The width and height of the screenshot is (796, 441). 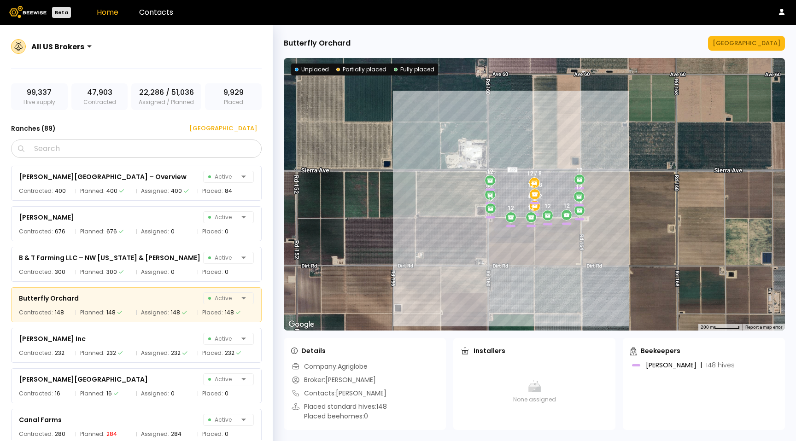 What do you see at coordinates (39, 97) in the screenshot?
I see `div: Hive supply` at bounding box center [39, 97].